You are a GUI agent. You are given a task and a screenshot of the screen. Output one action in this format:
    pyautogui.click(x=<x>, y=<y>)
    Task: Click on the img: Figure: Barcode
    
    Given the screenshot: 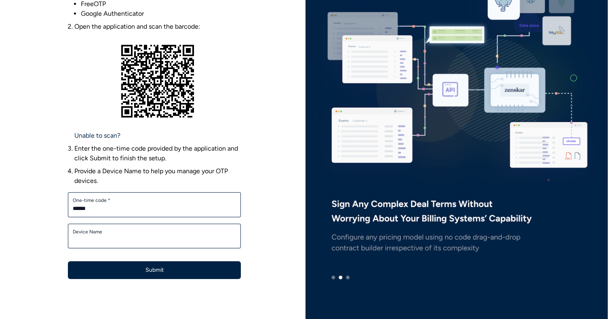 What is the action you would take?
    pyautogui.click(x=158, y=81)
    